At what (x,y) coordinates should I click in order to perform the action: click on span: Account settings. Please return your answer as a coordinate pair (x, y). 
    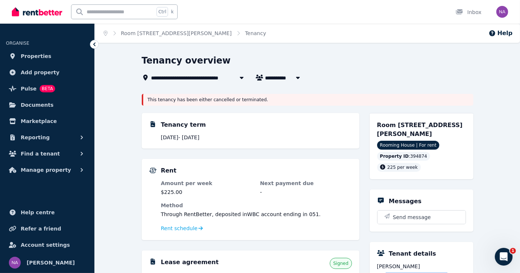
    Looking at the image, I should click on (45, 245).